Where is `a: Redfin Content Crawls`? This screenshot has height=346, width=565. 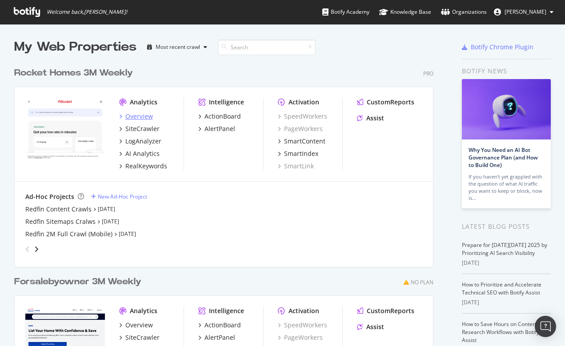 a: Redfin Content Crawls is located at coordinates (58, 209).